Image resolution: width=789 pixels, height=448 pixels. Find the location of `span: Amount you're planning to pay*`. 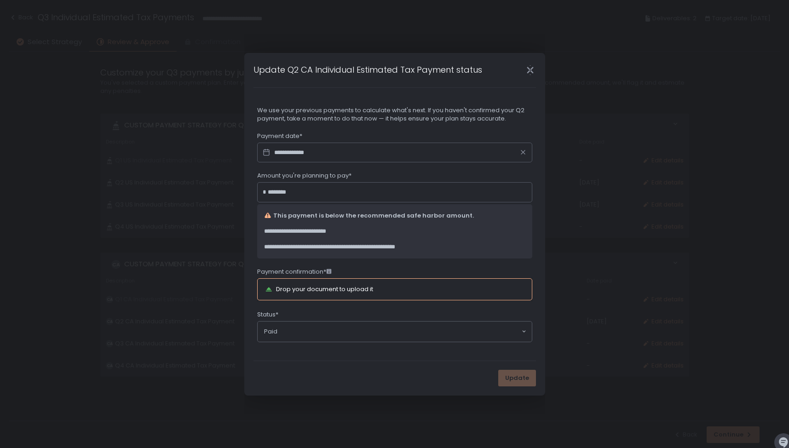

span: Amount you're planning to pay* is located at coordinates (304, 176).